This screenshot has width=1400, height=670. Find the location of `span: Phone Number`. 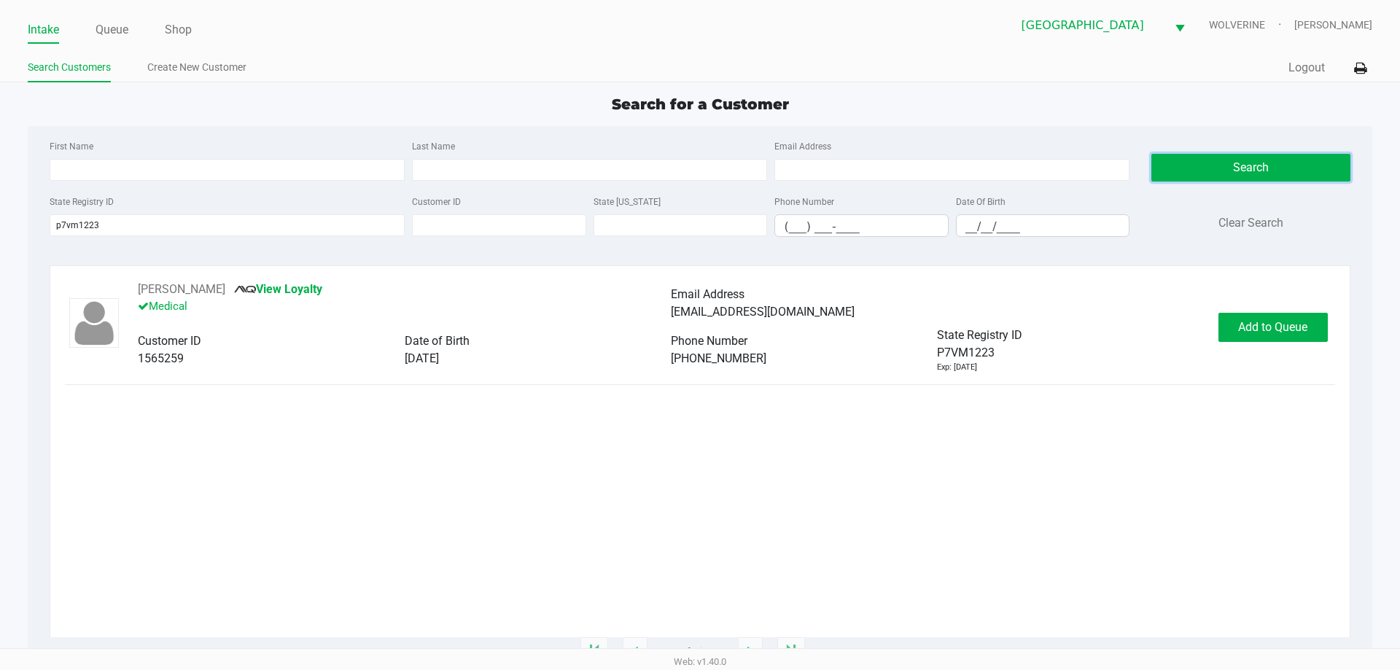

span: Phone Number is located at coordinates (709, 341).